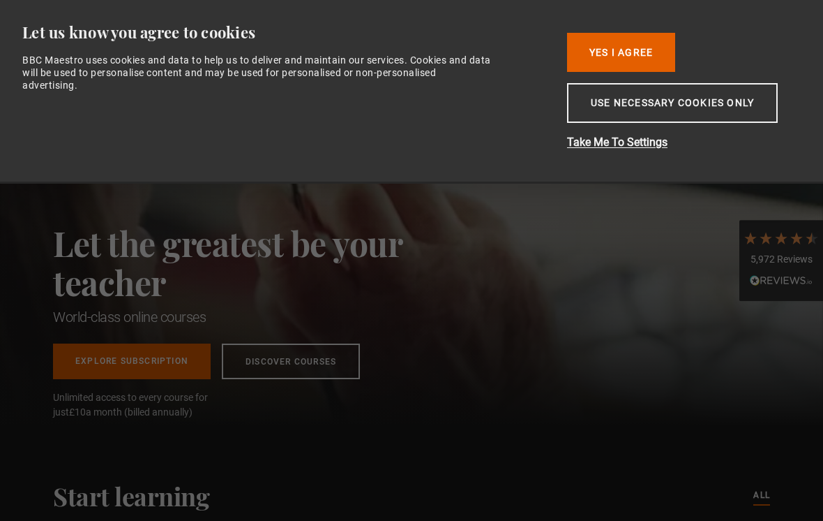 This screenshot has height=521, width=823. I want to click on div: Read All Reviews, so click(781, 282).